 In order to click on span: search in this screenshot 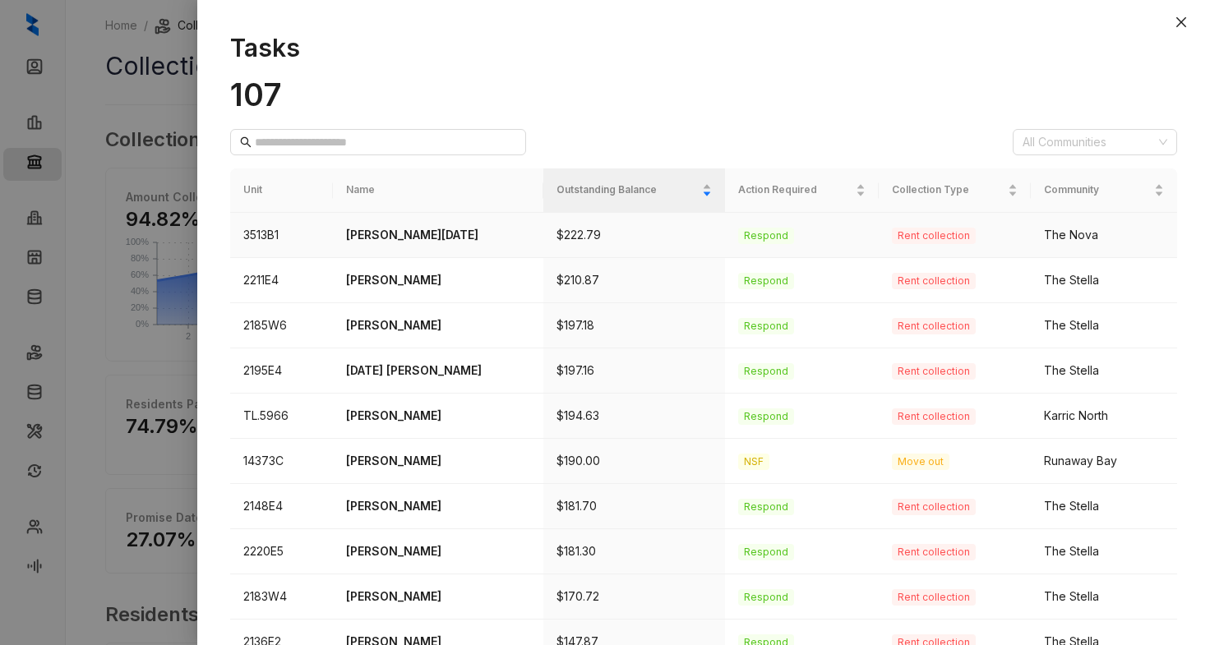, I will do `click(246, 142)`.